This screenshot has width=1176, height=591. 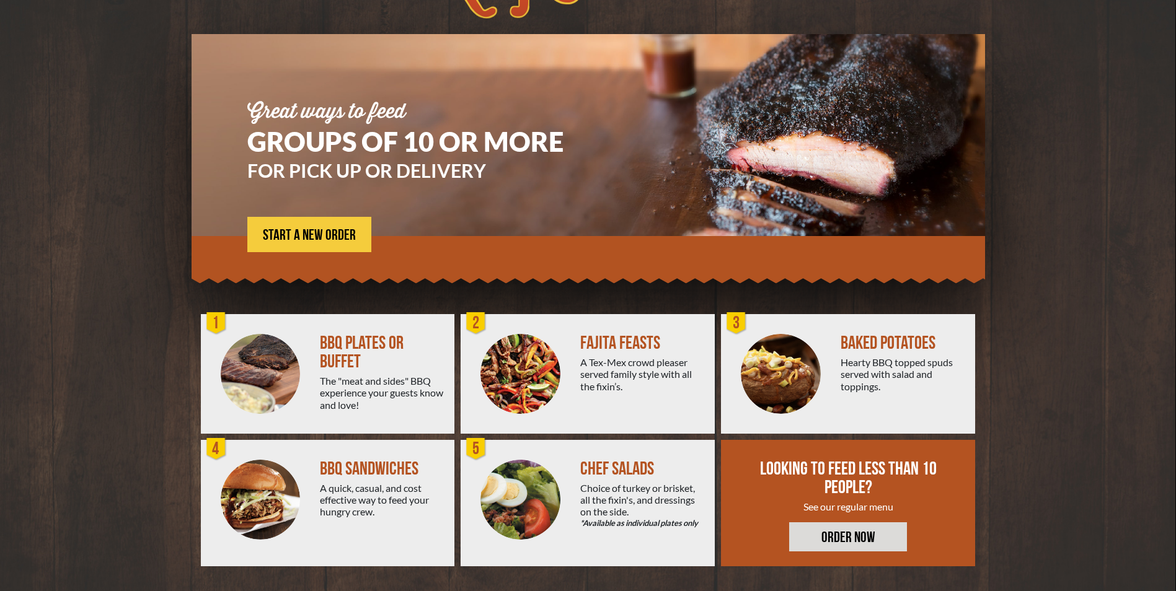 What do you see at coordinates (849, 479) in the screenshot?
I see `div: LOOKING TO FEED LESS THAN 10 PEOPLE?` at bounding box center [849, 479].